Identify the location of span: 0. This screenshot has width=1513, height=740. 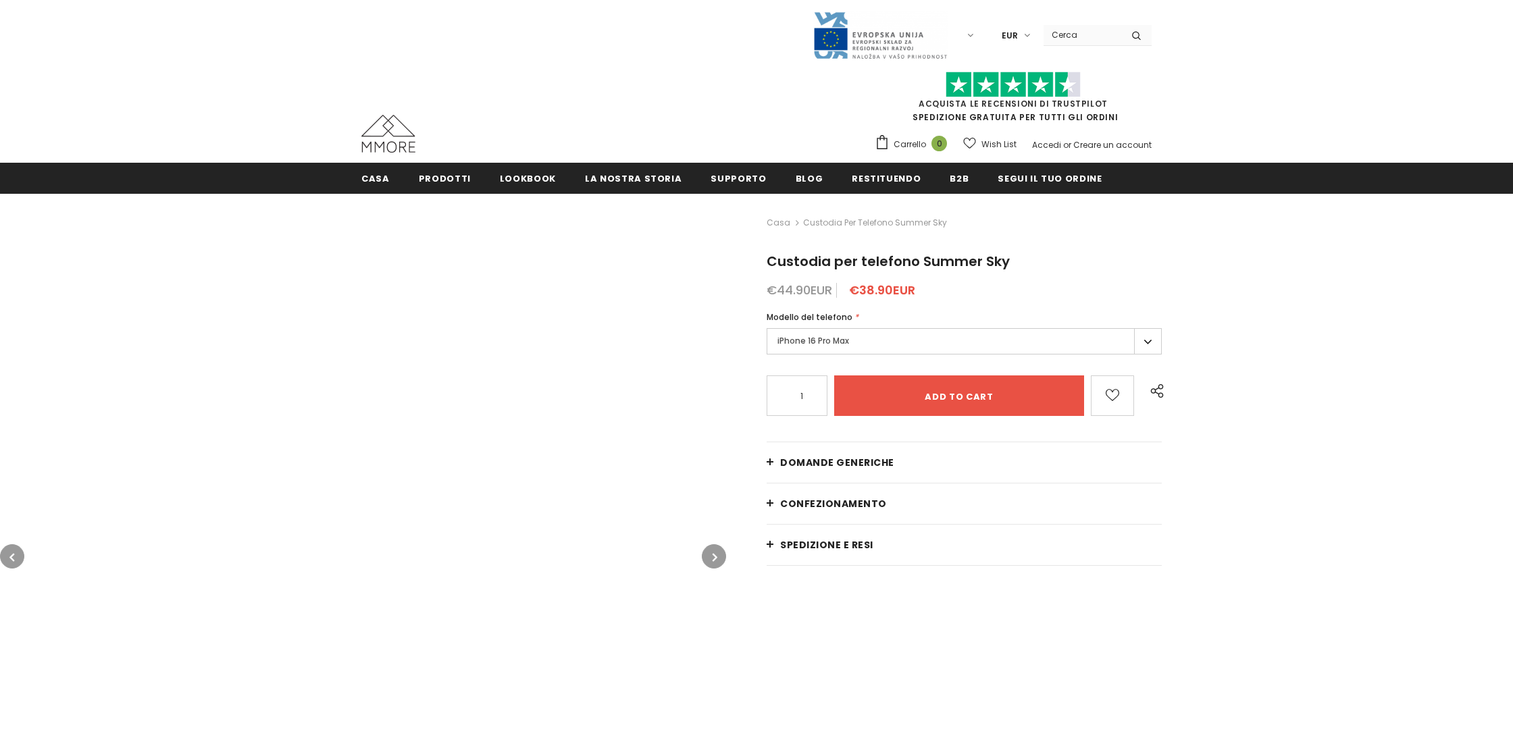
(939, 143).